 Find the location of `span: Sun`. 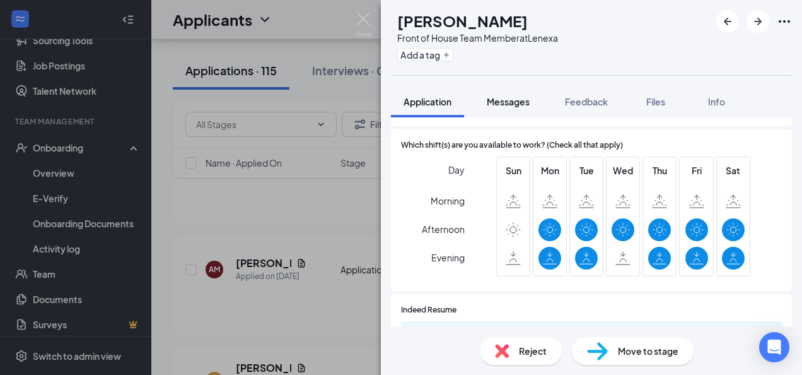

span: Sun is located at coordinates (513, 170).